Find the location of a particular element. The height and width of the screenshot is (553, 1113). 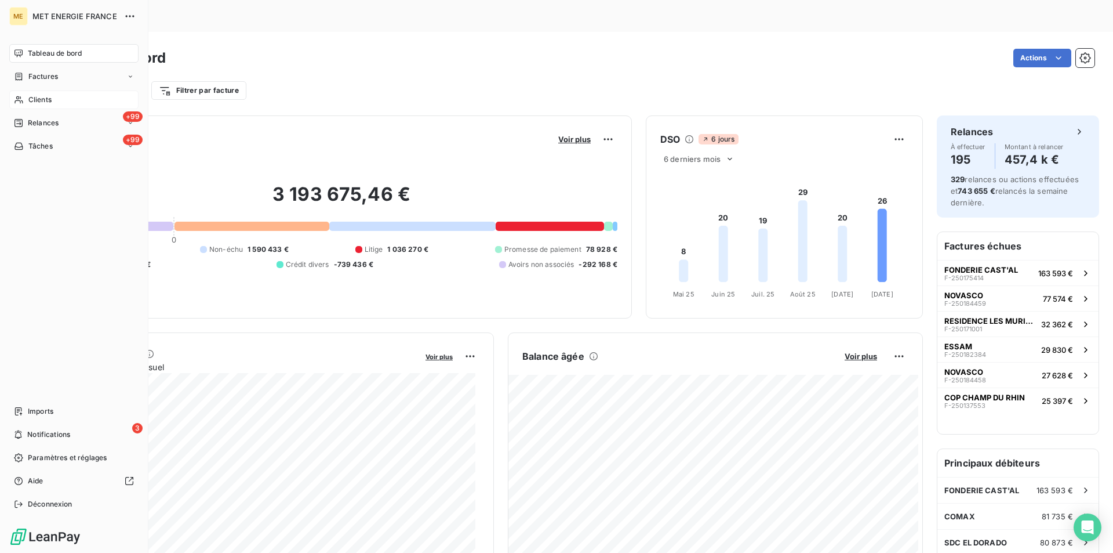

h2: 3 193 675,46 € is located at coordinates (341, 200).